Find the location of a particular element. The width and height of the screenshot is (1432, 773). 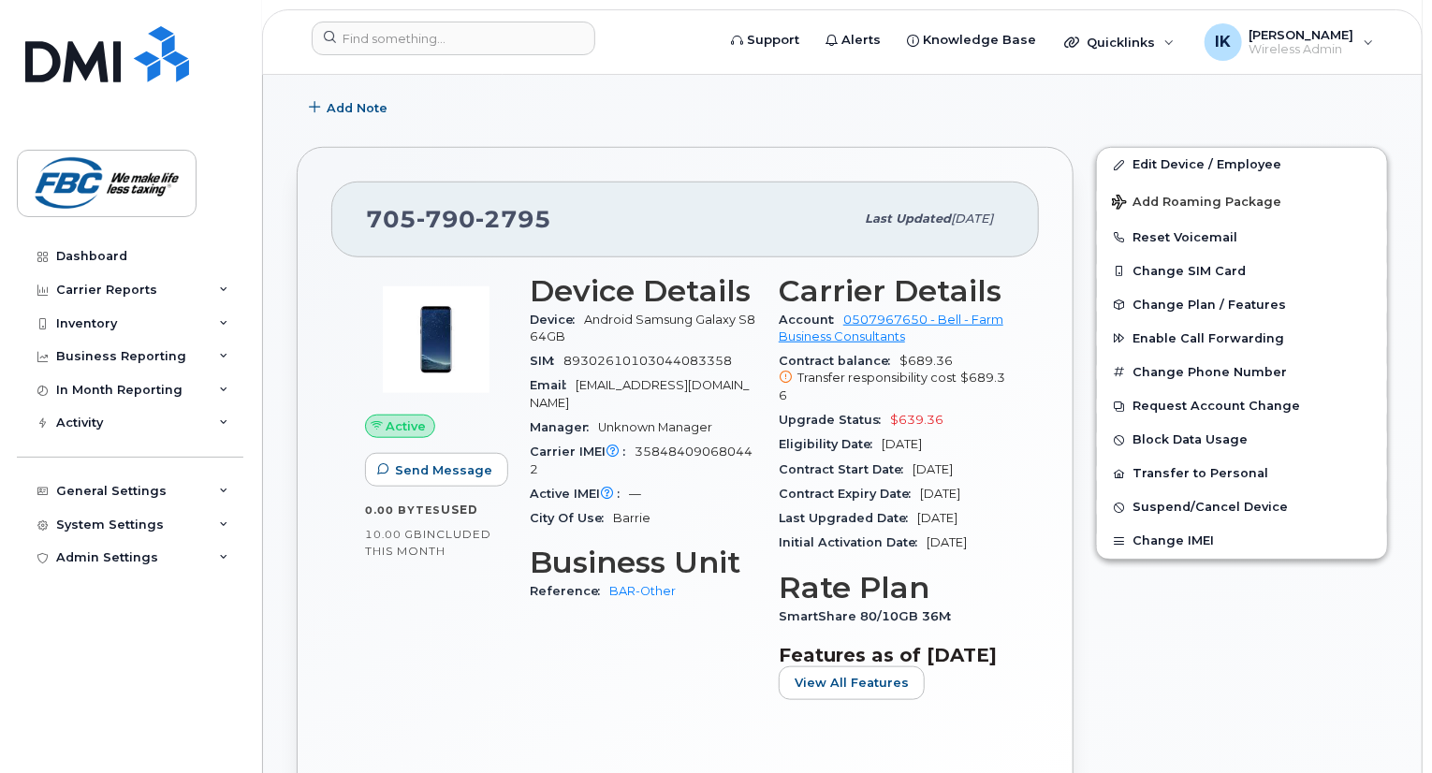

div: Quicklinks is located at coordinates (1120, 42).